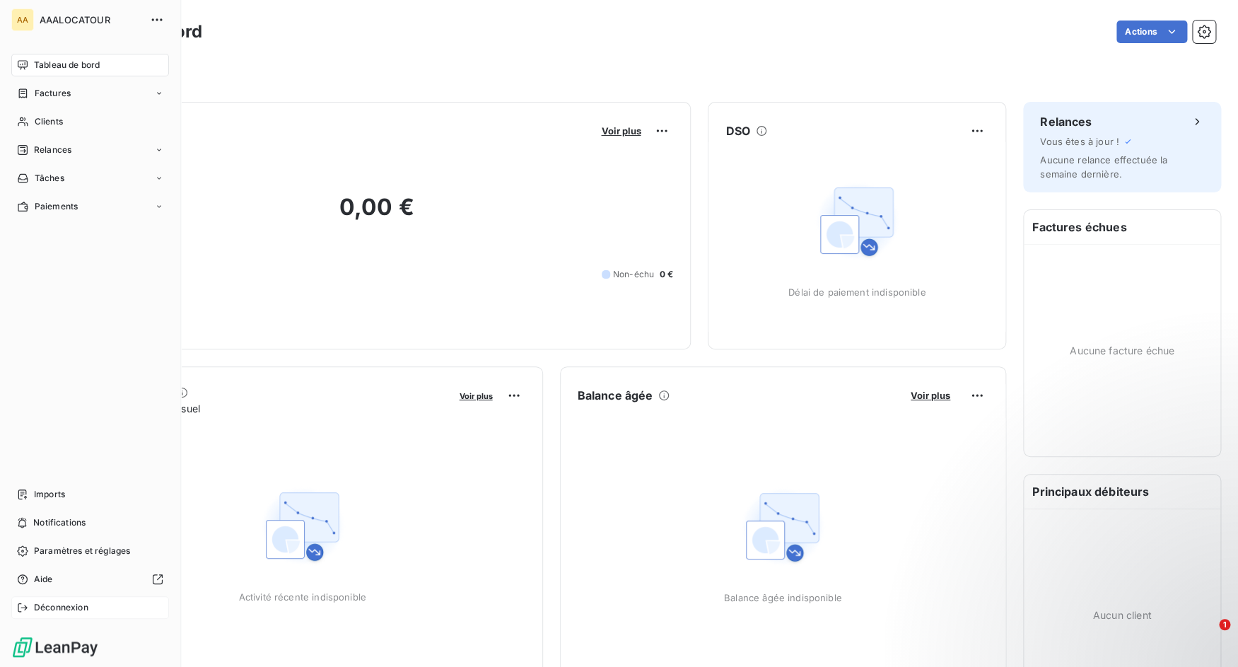  Describe the element at coordinates (264, 408) in the screenshot. I see `span: Chiffre d'affaires mensuel` at that location.